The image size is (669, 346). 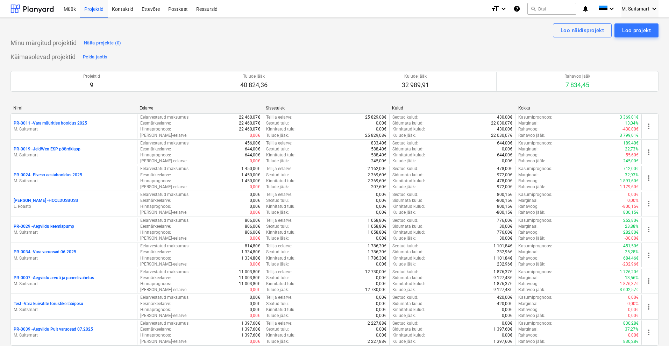 I want to click on p: 3 799,01€, so click(x=630, y=135).